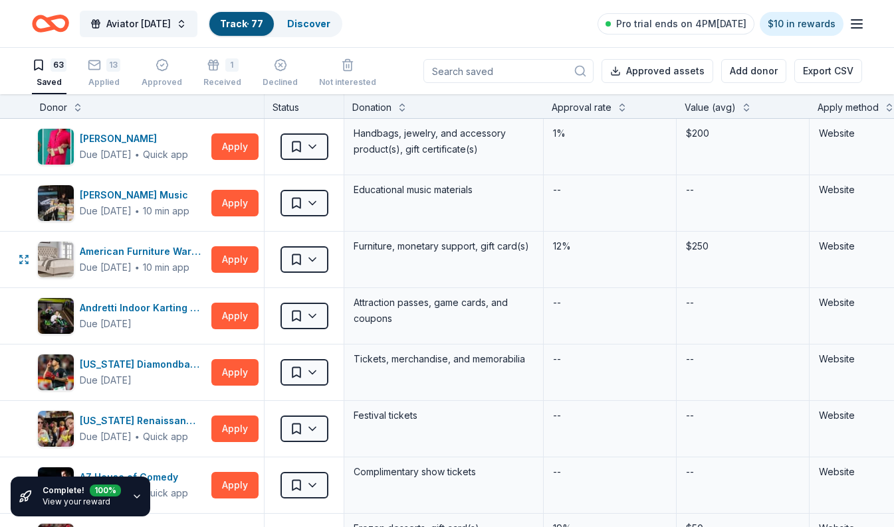 Image resolution: width=894 pixels, height=527 pixels. I want to click on div: Attraction passes, game cards, and coupons, so click(443, 311).